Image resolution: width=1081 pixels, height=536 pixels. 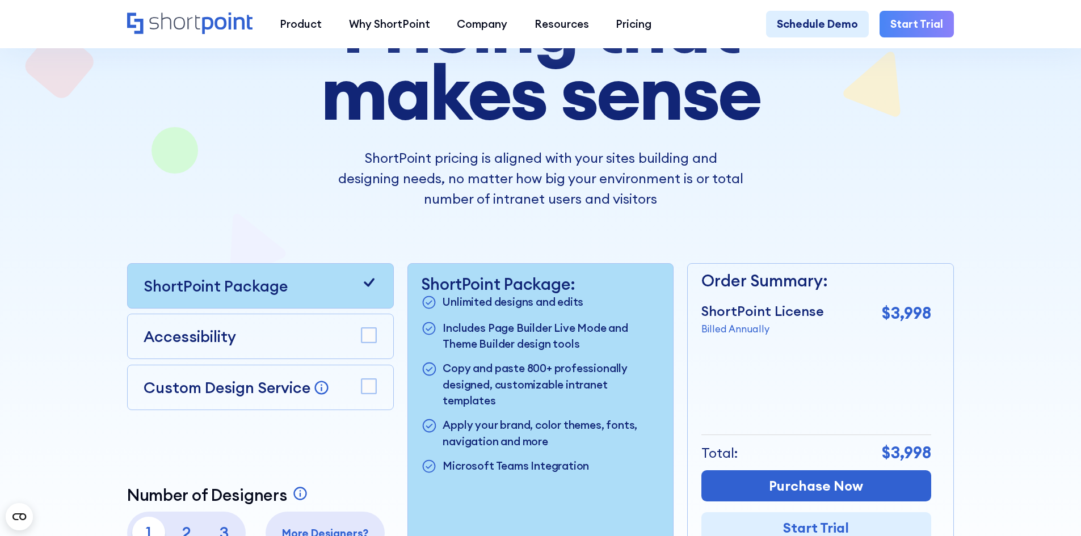 What do you see at coordinates (389, 24) in the screenshot?
I see `a: Why ShortPoint` at bounding box center [389, 24].